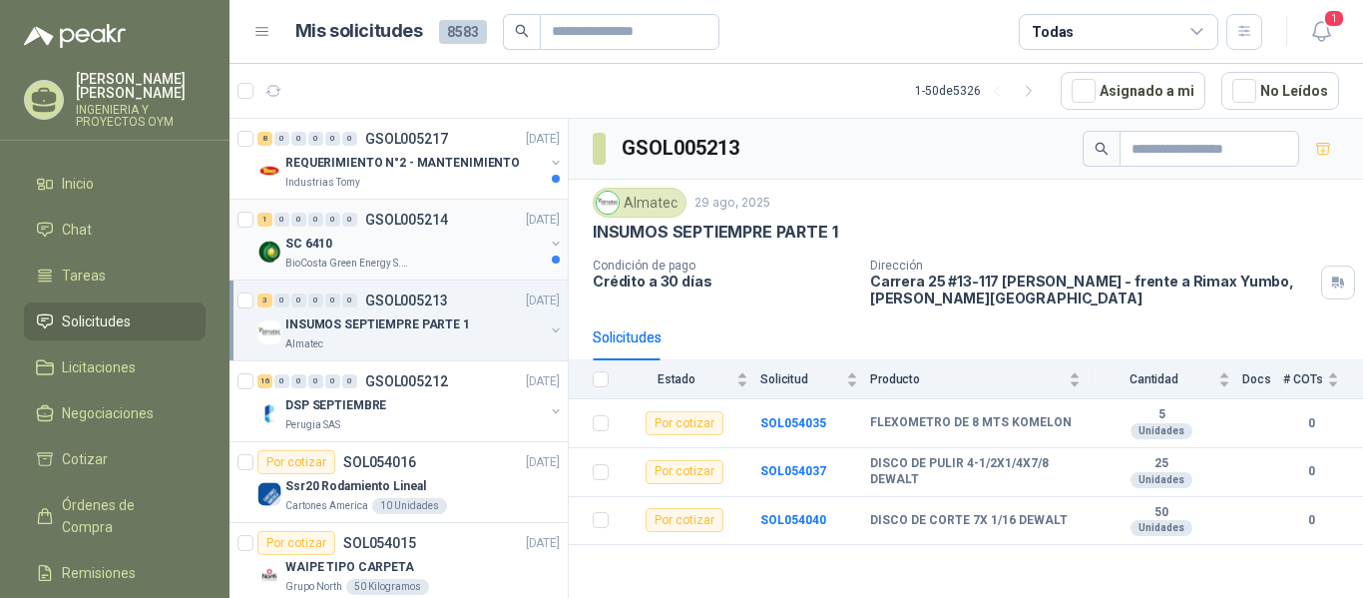 Image resolution: width=1363 pixels, height=598 pixels. What do you see at coordinates (326, 506) in the screenshot?
I see `p: Cartones America` at bounding box center [326, 506].